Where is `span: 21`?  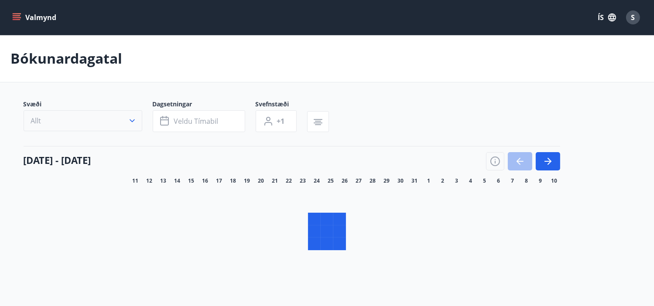
span: 21 is located at coordinates (275, 181).